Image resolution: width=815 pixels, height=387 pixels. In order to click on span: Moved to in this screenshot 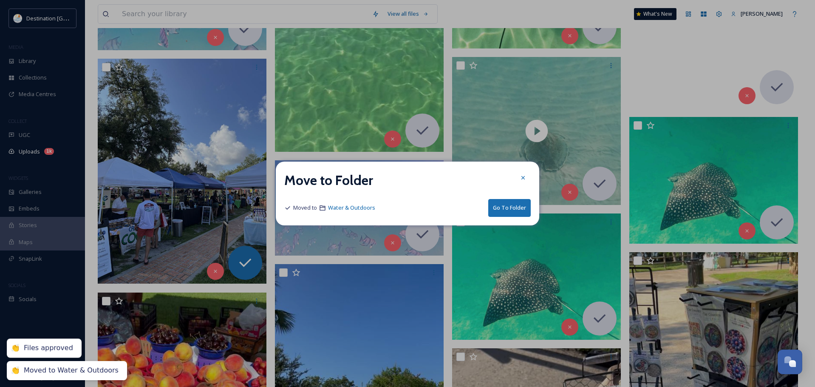, I will do `click(305, 207)`.